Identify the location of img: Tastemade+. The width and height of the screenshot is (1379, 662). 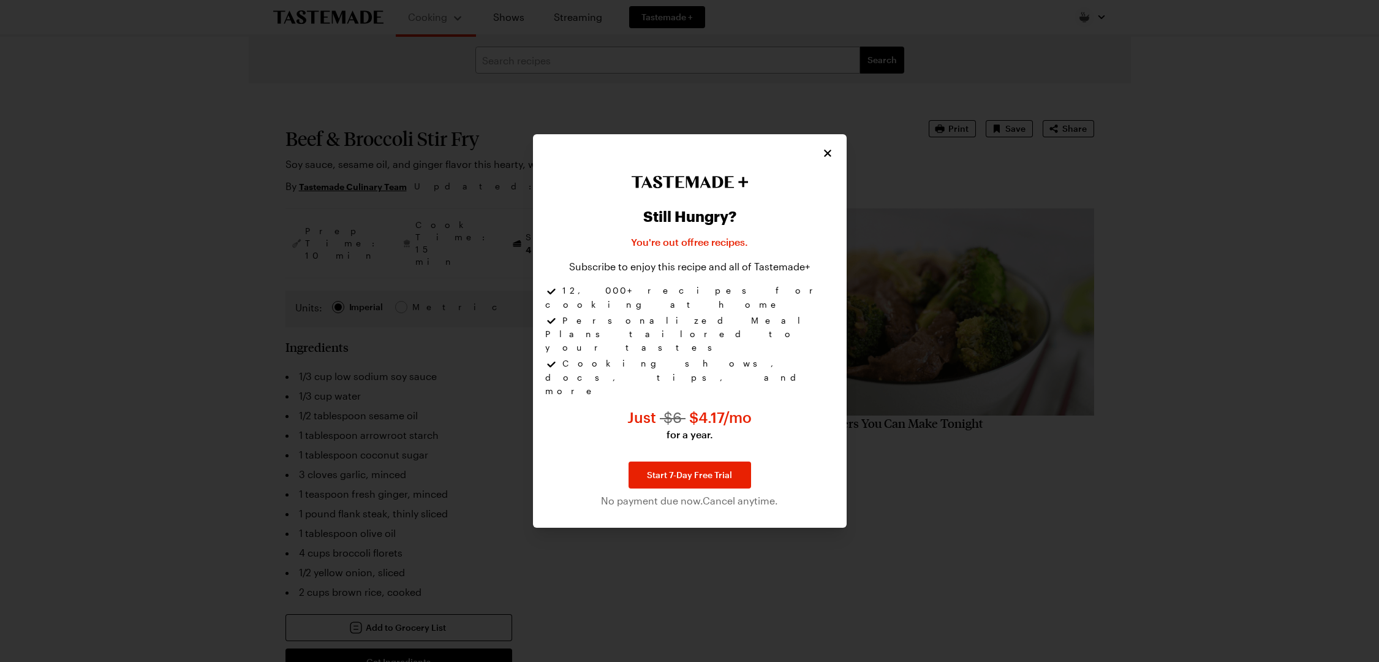
(690, 182).